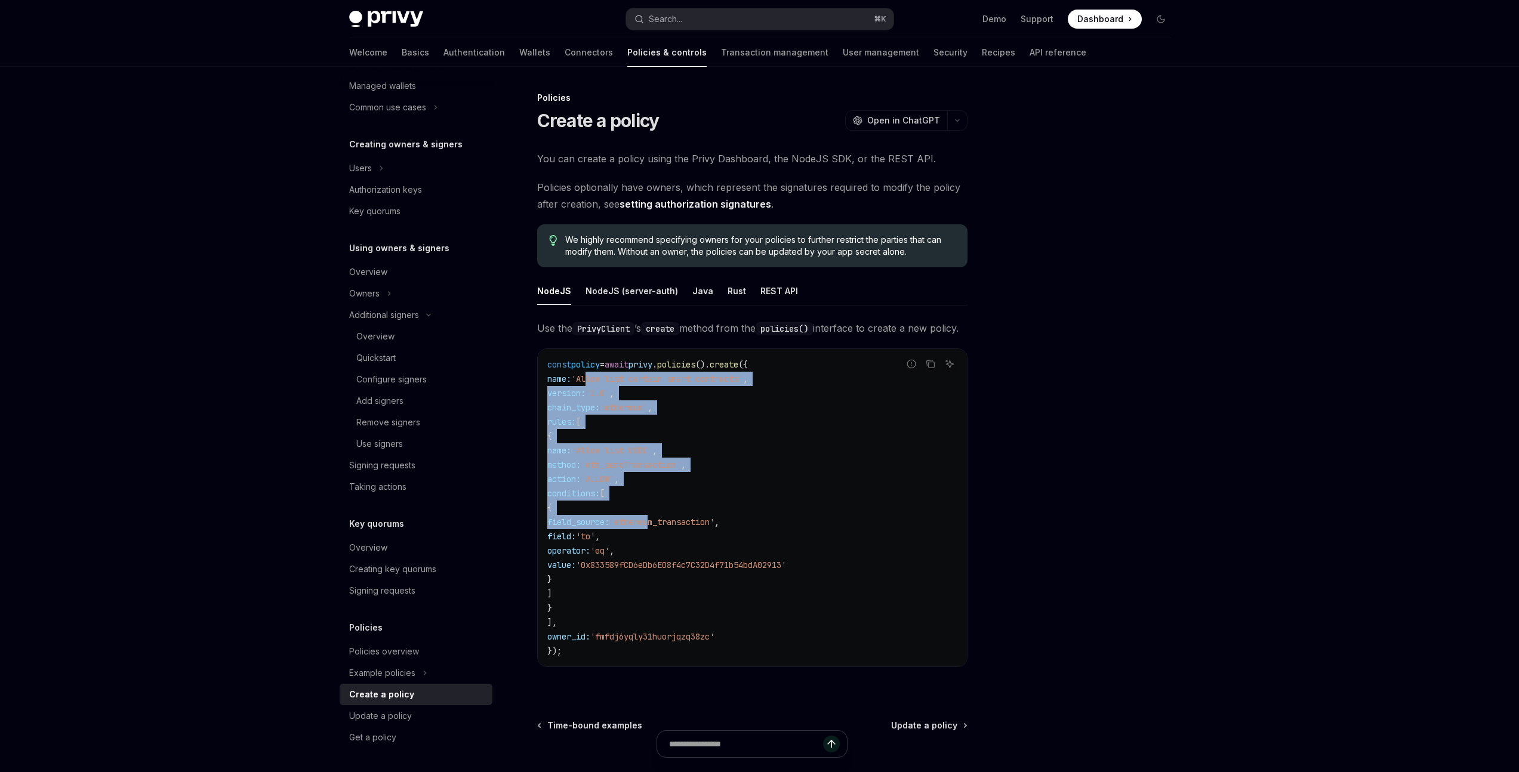  Describe the element at coordinates (724, 365) in the screenshot. I see `span: create` at that location.